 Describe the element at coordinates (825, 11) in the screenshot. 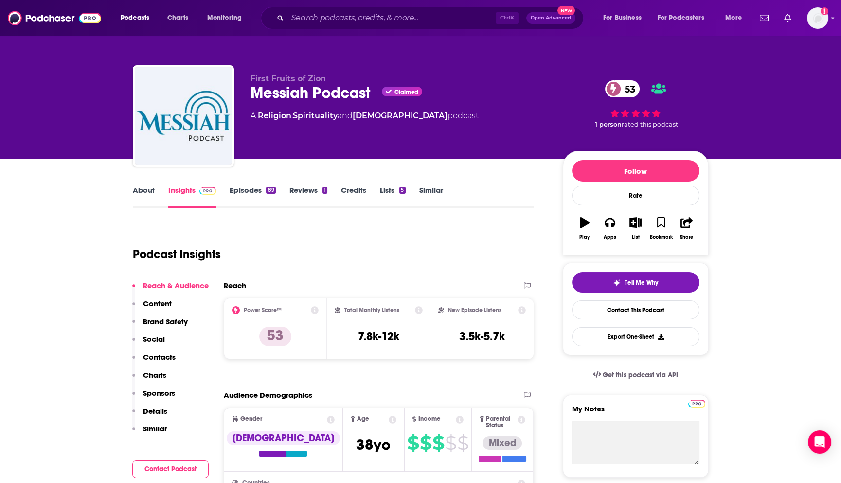

I see `svg: Add a profile image` at that location.